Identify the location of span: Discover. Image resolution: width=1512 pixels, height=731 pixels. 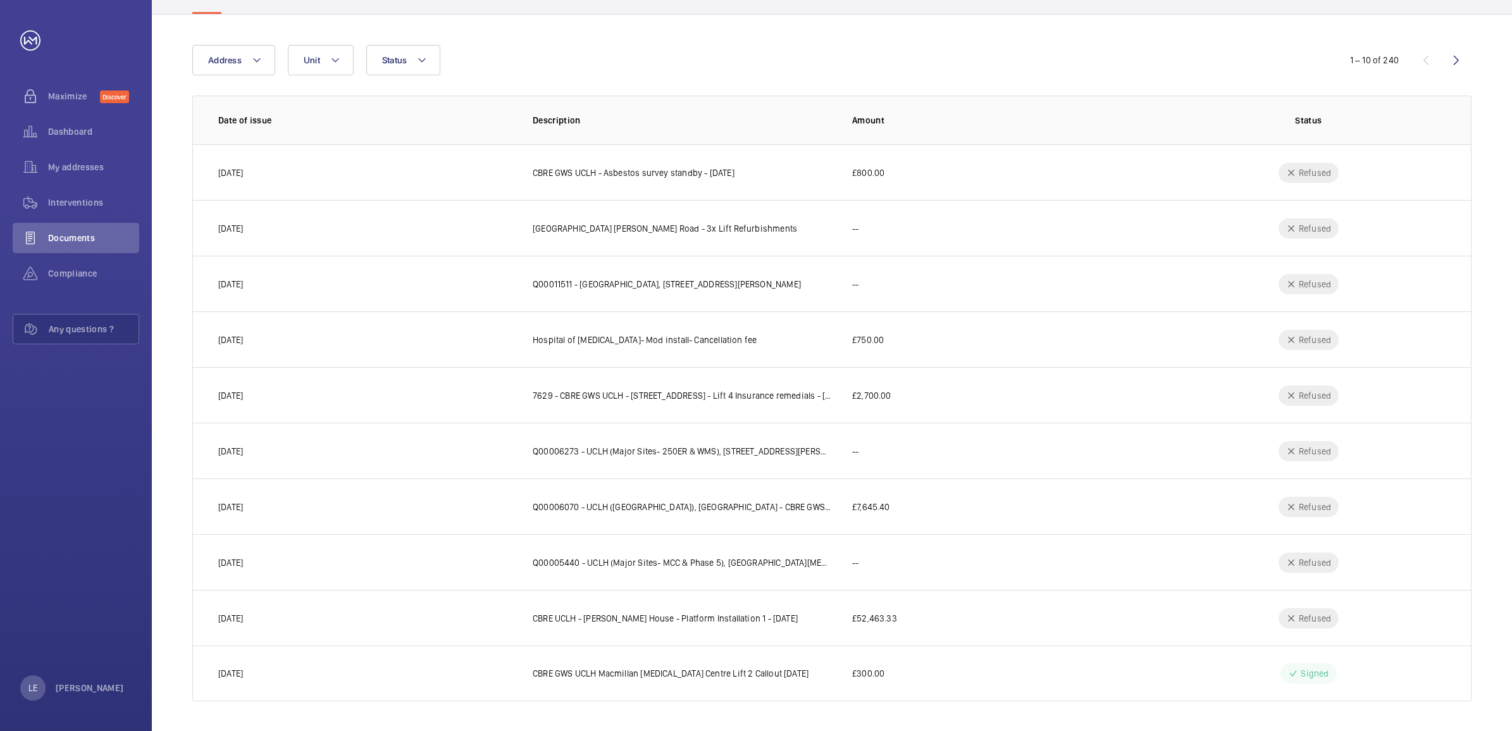
(114, 97).